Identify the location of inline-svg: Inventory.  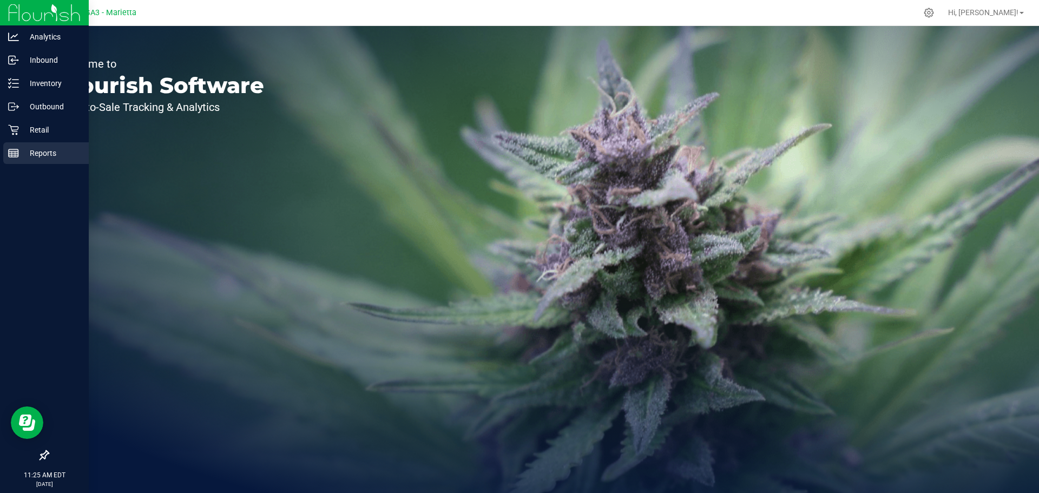
(14, 83).